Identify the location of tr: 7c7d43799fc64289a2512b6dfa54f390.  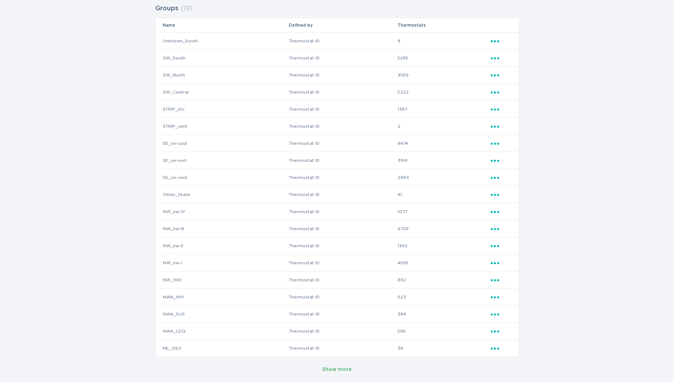
(337, 246).